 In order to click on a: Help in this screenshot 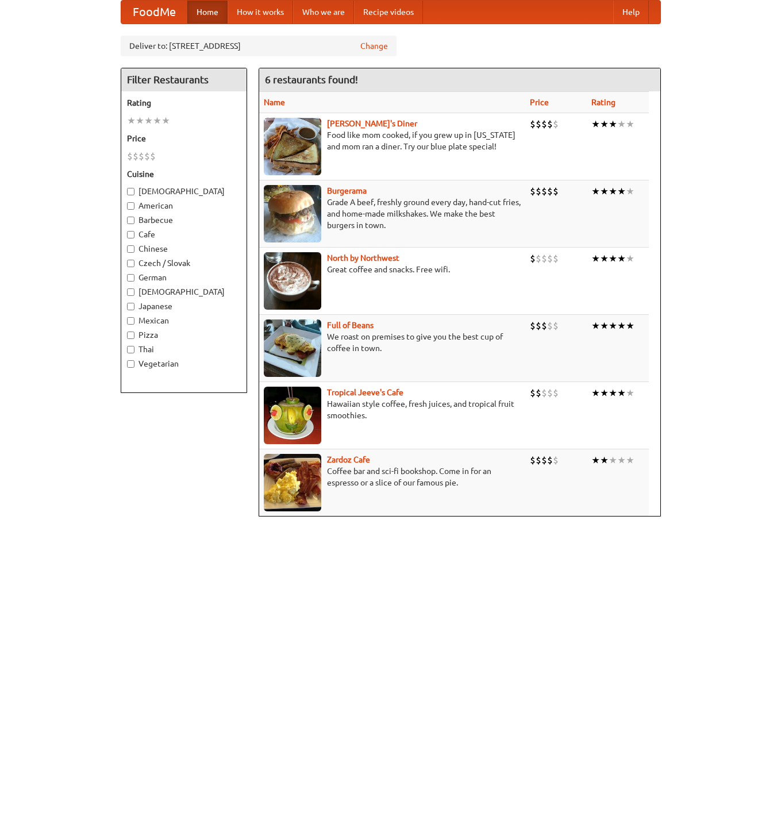, I will do `click(631, 12)`.